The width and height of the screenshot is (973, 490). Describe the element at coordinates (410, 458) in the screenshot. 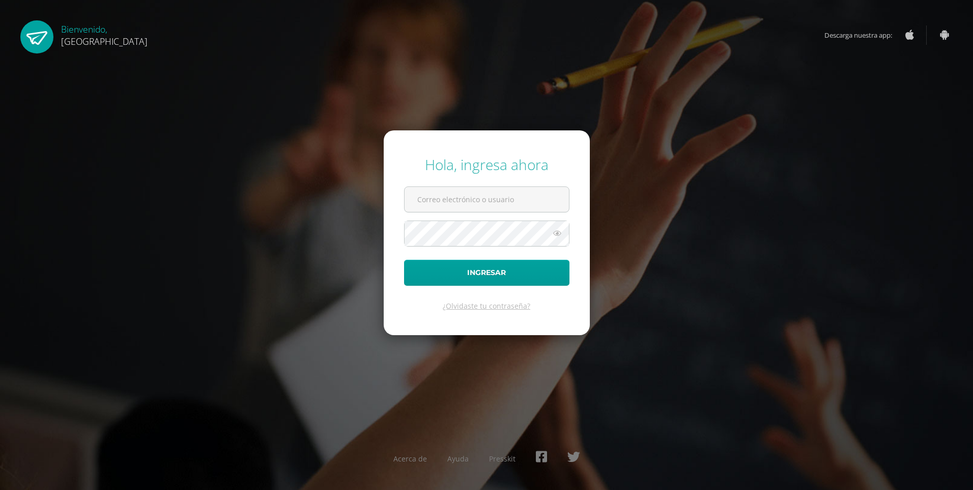

I see `a: Acerca de` at that location.